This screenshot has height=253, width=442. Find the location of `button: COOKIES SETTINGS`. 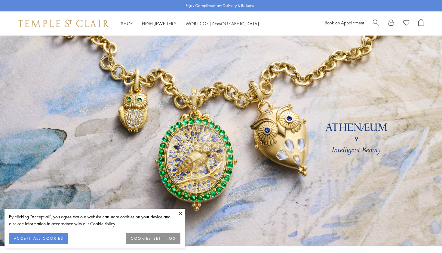

button: COOKIES SETTINGS is located at coordinates (153, 238).